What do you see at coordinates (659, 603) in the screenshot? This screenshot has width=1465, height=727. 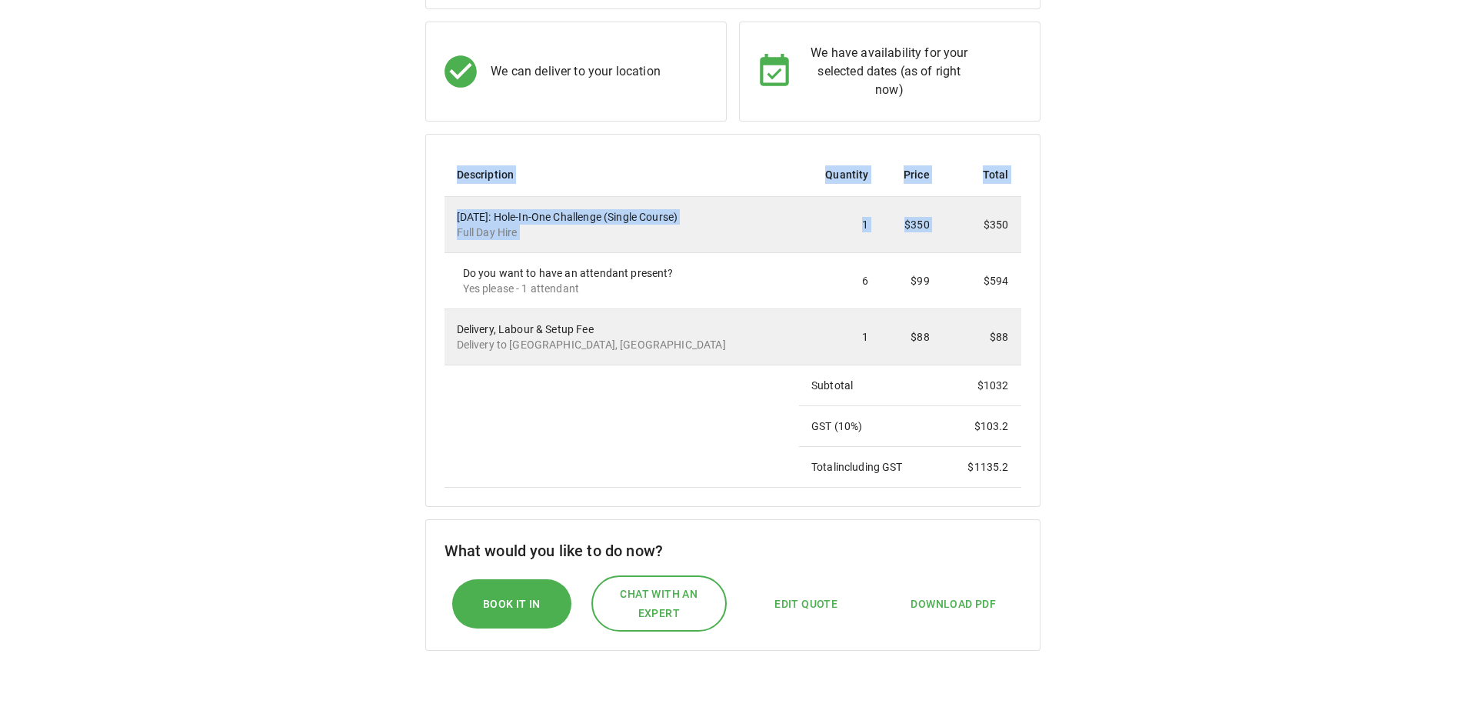 I see `span: Chat with an expert` at bounding box center [659, 603].